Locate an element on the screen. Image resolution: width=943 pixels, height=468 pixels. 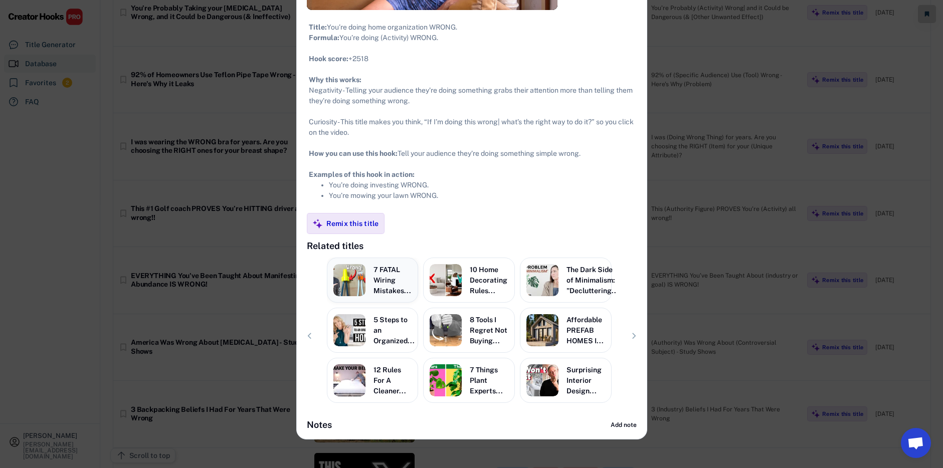
div: You’re doing home organization WRONG. You’re doing (Activity) WRONG. +2518 Negativity - Telling y... is located at coordinates (472, 111).